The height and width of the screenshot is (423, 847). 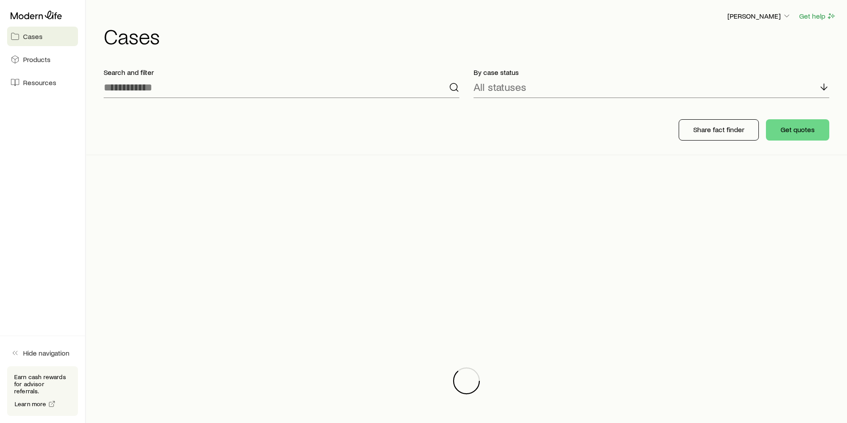 What do you see at coordinates (43, 384) in the screenshot?
I see `p: Earn cash rewards for advisor referrals.` at bounding box center [43, 384].